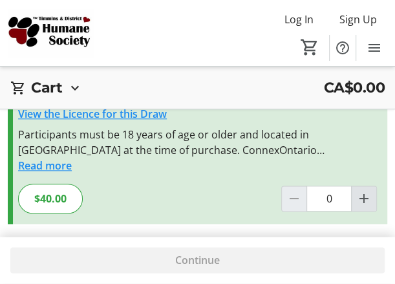  What do you see at coordinates (364, 198) in the screenshot?
I see `button: Increment by one` at bounding box center [364, 198].